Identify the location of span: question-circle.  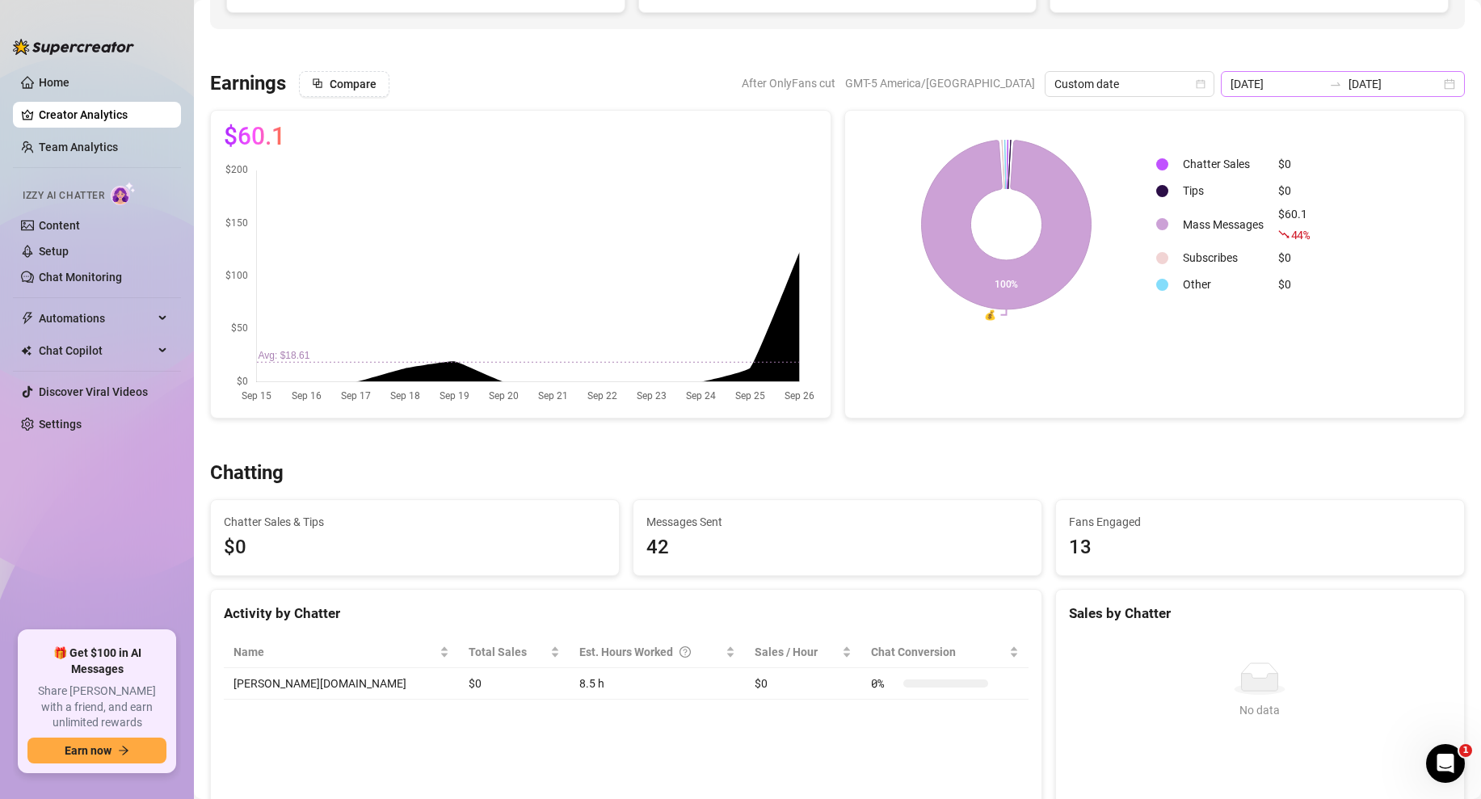
(685, 652).